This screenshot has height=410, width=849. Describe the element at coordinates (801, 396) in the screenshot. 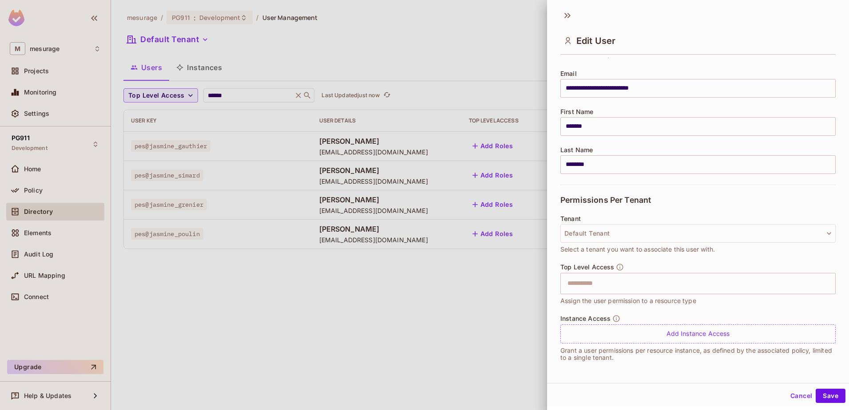

I see `button: Cancel` at that location.